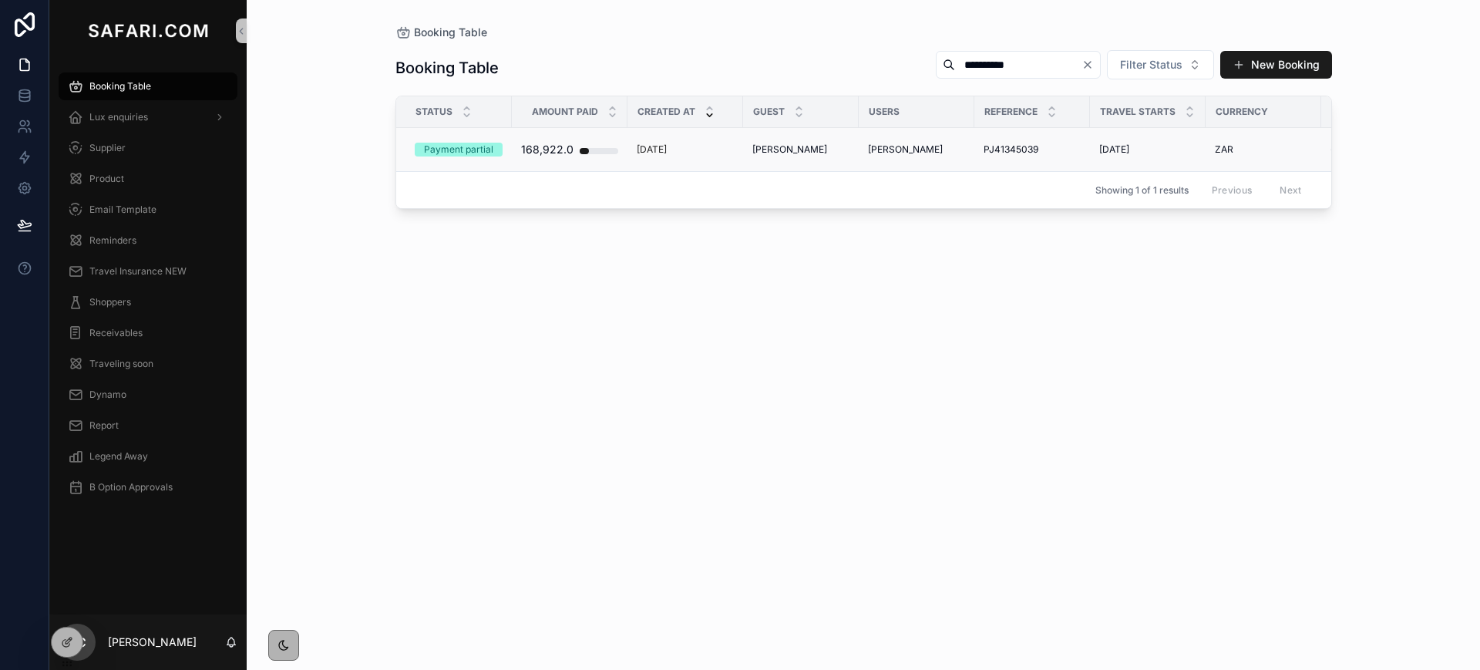 This screenshot has width=1480, height=670. What do you see at coordinates (138, 271) in the screenshot?
I see `span: Travel Insurance NEW` at bounding box center [138, 271].